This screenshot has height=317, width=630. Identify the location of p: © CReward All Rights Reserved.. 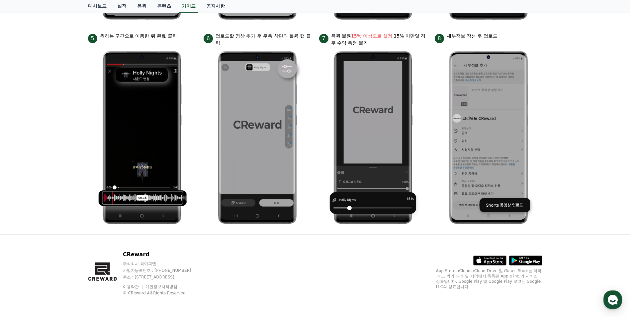
(163, 293).